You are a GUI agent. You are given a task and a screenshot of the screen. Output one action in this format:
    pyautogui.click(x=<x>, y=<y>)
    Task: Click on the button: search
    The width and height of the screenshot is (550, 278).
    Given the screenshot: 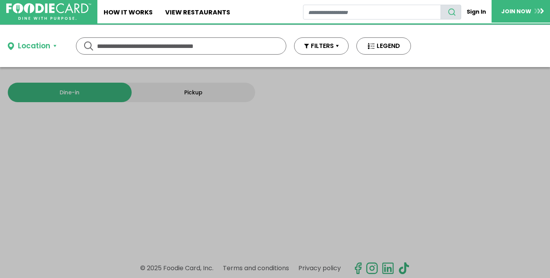 What is the action you would take?
    pyautogui.click(x=451, y=12)
    